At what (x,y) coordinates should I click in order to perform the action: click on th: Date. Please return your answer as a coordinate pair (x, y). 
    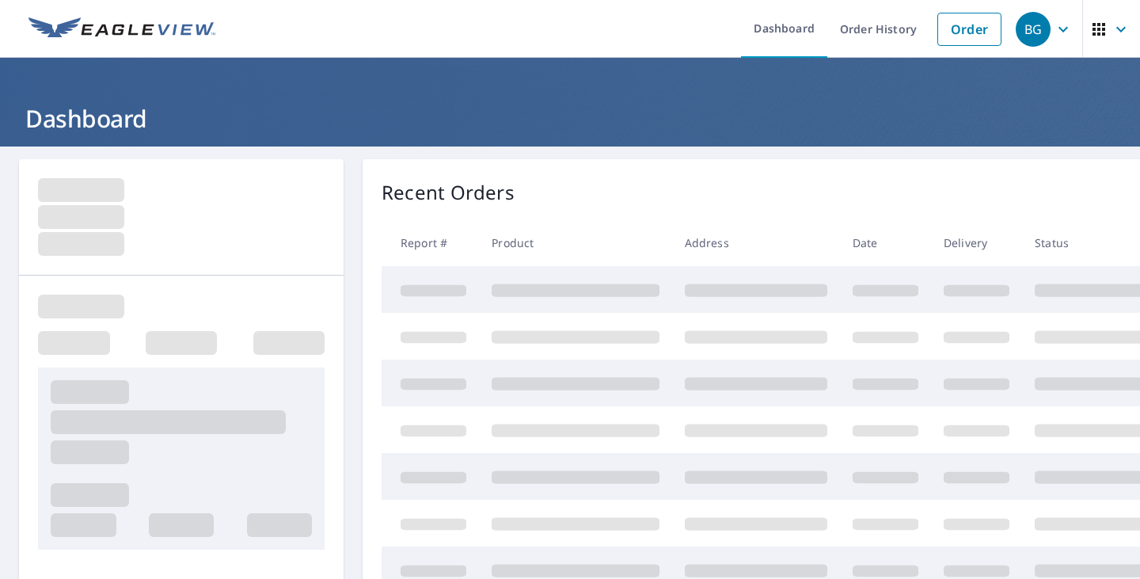
    Looking at the image, I should click on (885, 242).